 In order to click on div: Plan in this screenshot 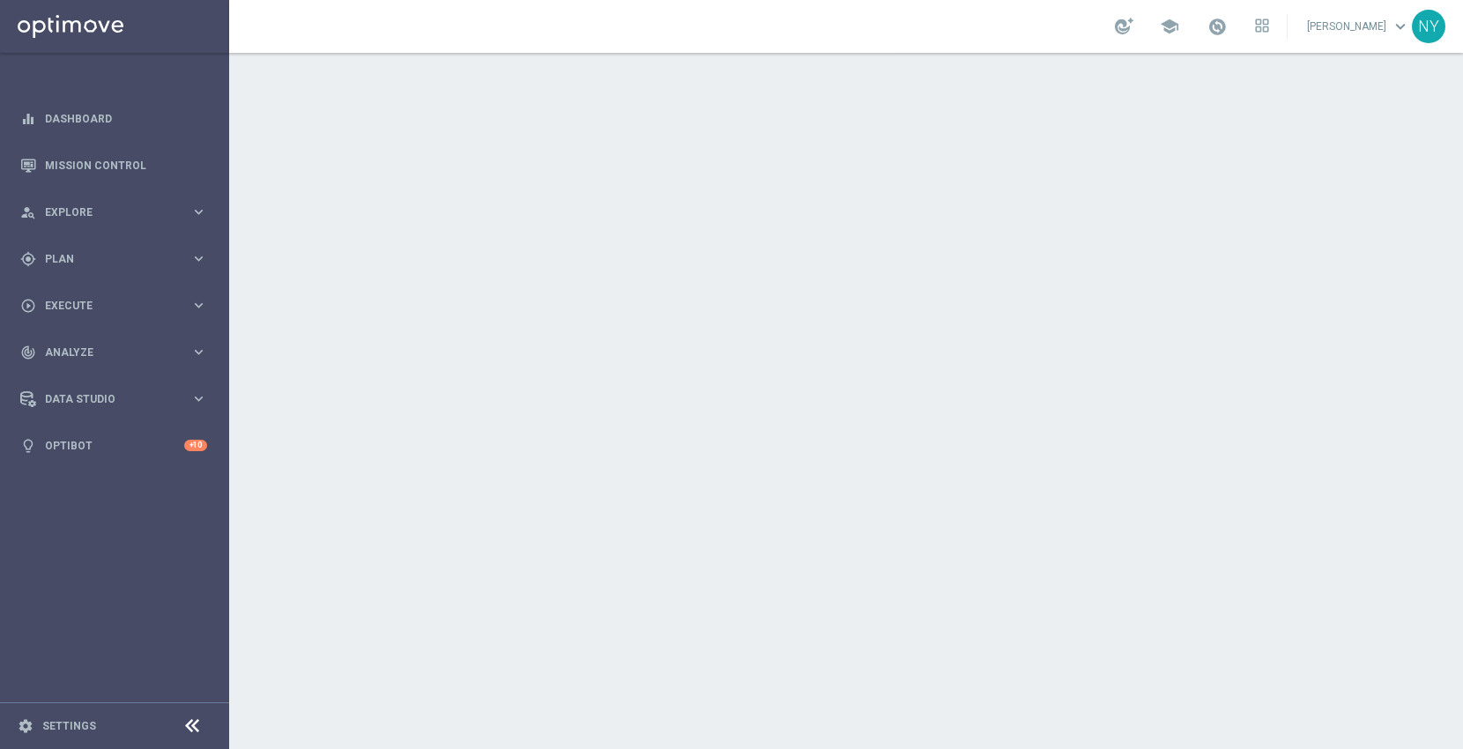, I will do `click(105, 259)`.